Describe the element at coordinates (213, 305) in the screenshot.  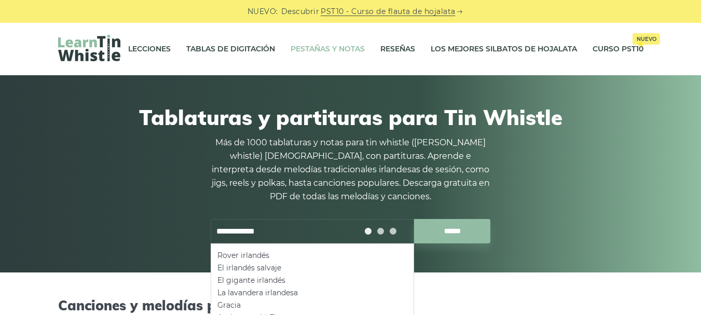
I see `font: Canciones y melodías populares de tin whistle` at that location.